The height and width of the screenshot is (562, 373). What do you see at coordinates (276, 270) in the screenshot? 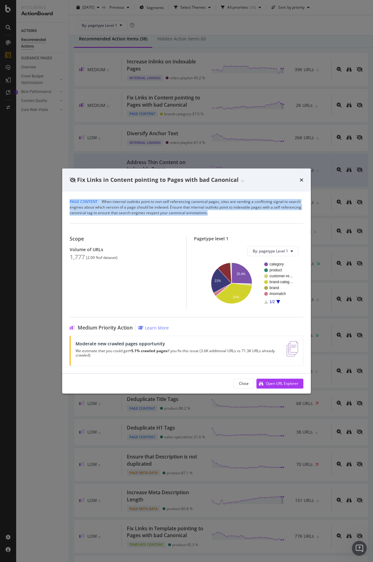
I see `text: product` at bounding box center [276, 270].